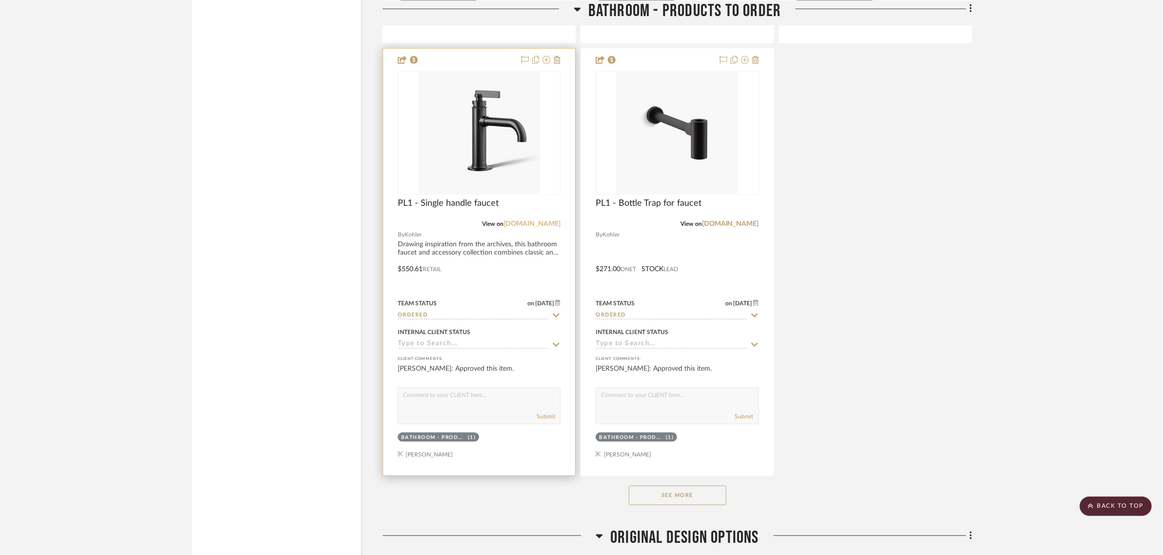 The image size is (1163, 555). What do you see at coordinates (677, 133) in the screenshot?
I see `img: PL1 - Bottle Trap for faucet` at bounding box center [677, 133].